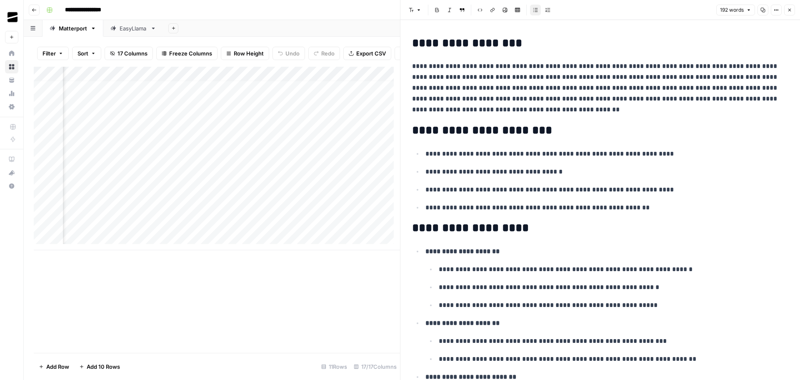 Image resolution: width=800 pixels, height=380 pixels. Describe the element at coordinates (12, 173) in the screenshot. I see `button: What's new?` at that location.